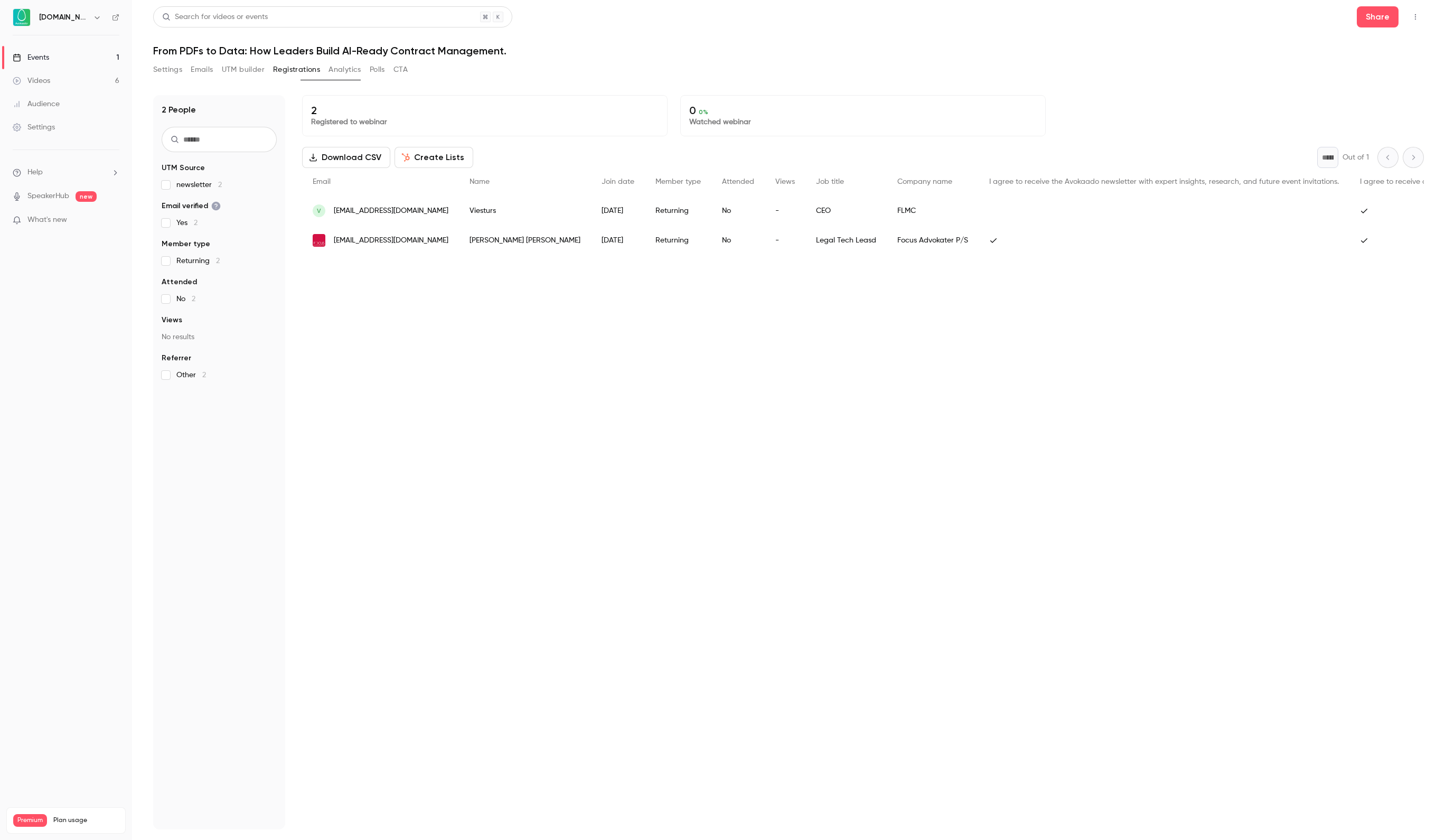 Image resolution: width=1445 pixels, height=840 pixels. Describe the element at coordinates (434, 157) in the screenshot. I see `button: Create Lists` at that location.